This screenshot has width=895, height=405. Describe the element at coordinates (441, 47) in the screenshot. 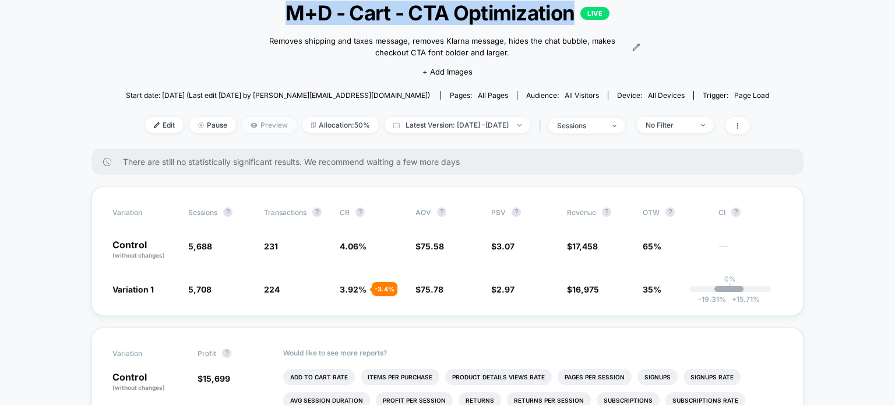

I see `span: Removes shipping and taxes message, removes Klarna message, hides the chat bubble, makes checkout...` at that location.